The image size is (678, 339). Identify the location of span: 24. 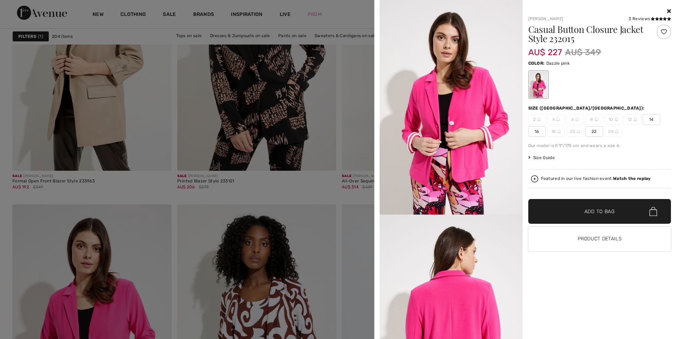
(614, 131).